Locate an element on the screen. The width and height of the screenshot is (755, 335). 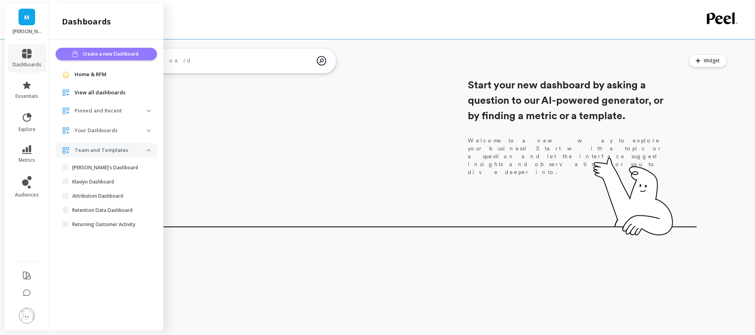
span: Widget is located at coordinates (713, 61).